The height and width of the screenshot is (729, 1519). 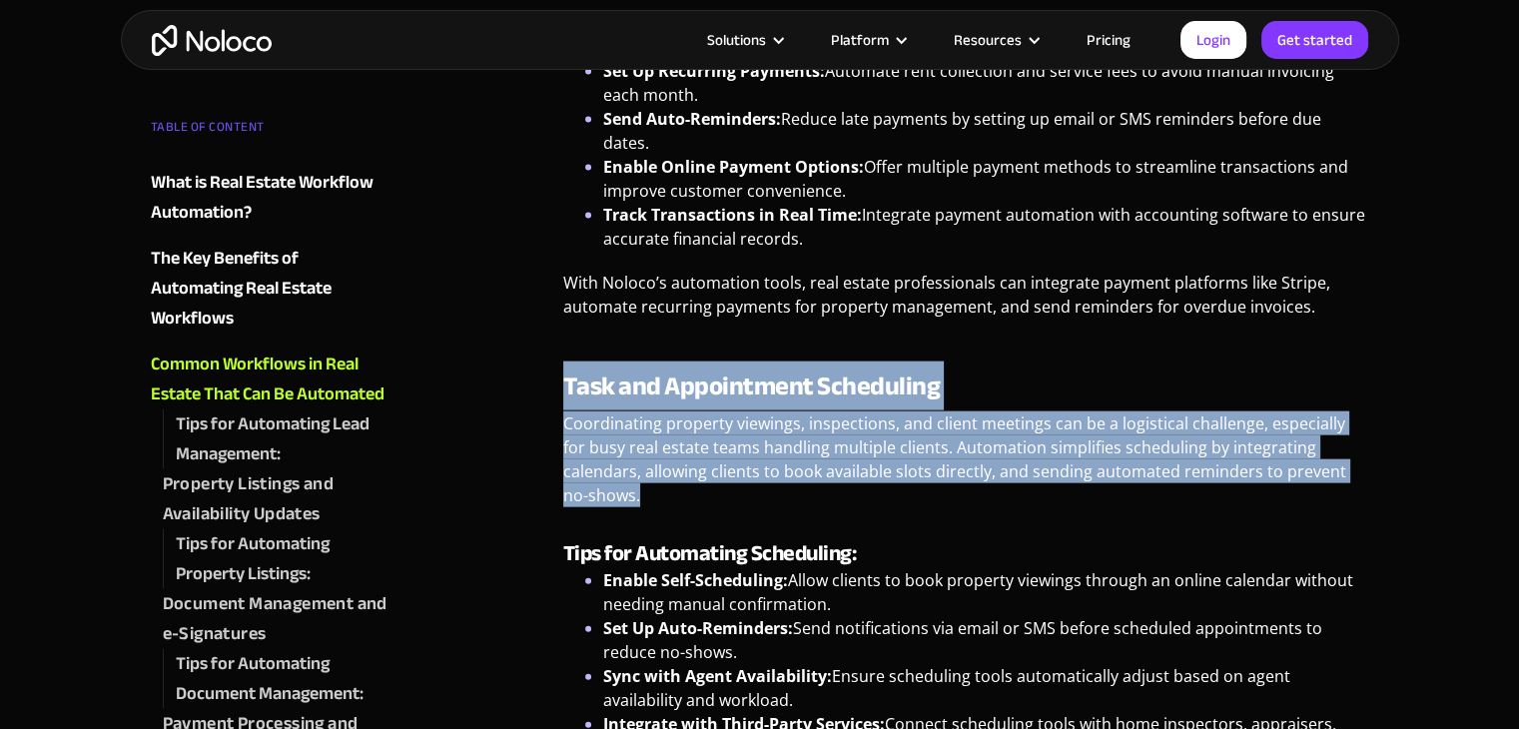 What do you see at coordinates (284, 679) in the screenshot?
I see `div: Tips for Automating Document Management:` at bounding box center [284, 679].